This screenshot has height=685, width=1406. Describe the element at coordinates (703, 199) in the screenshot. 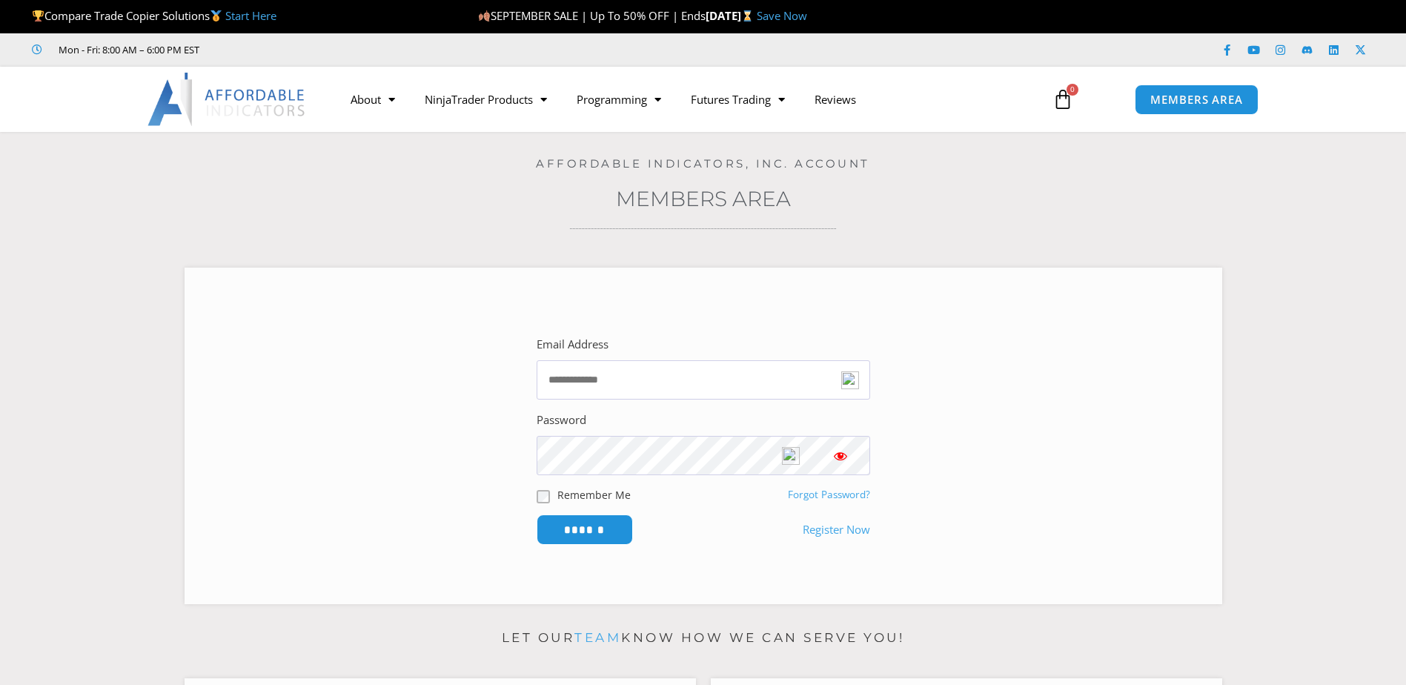

I see `a: Members Area` at that location.